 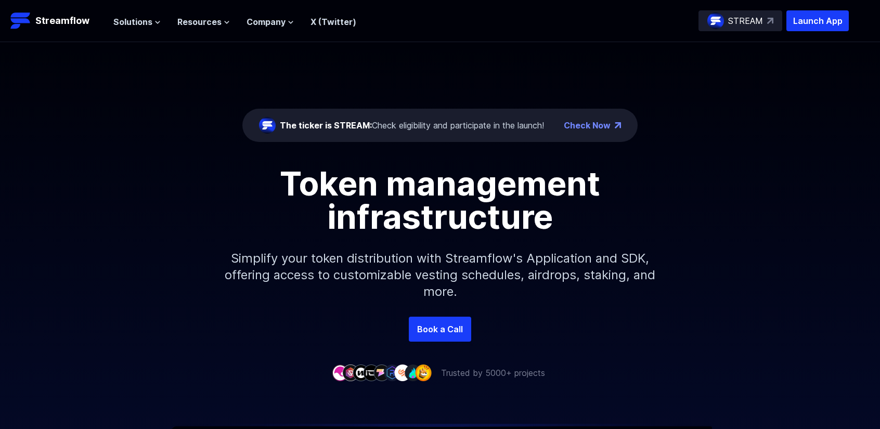 What do you see at coordinates (412, 125) in the screenshot?
I see `div: Check eligibility and participate in the launch!` at bounding box center [412, 125].